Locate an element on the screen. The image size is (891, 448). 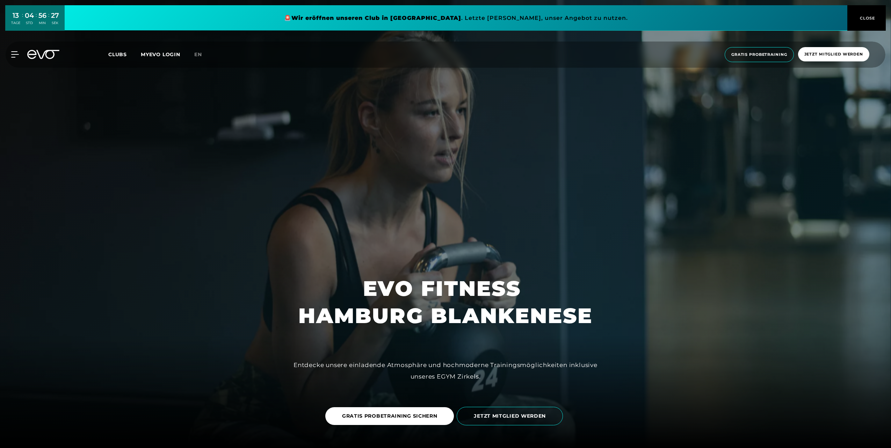
a: Jetzt Mitglied werden is located at coordinates (833, 54).